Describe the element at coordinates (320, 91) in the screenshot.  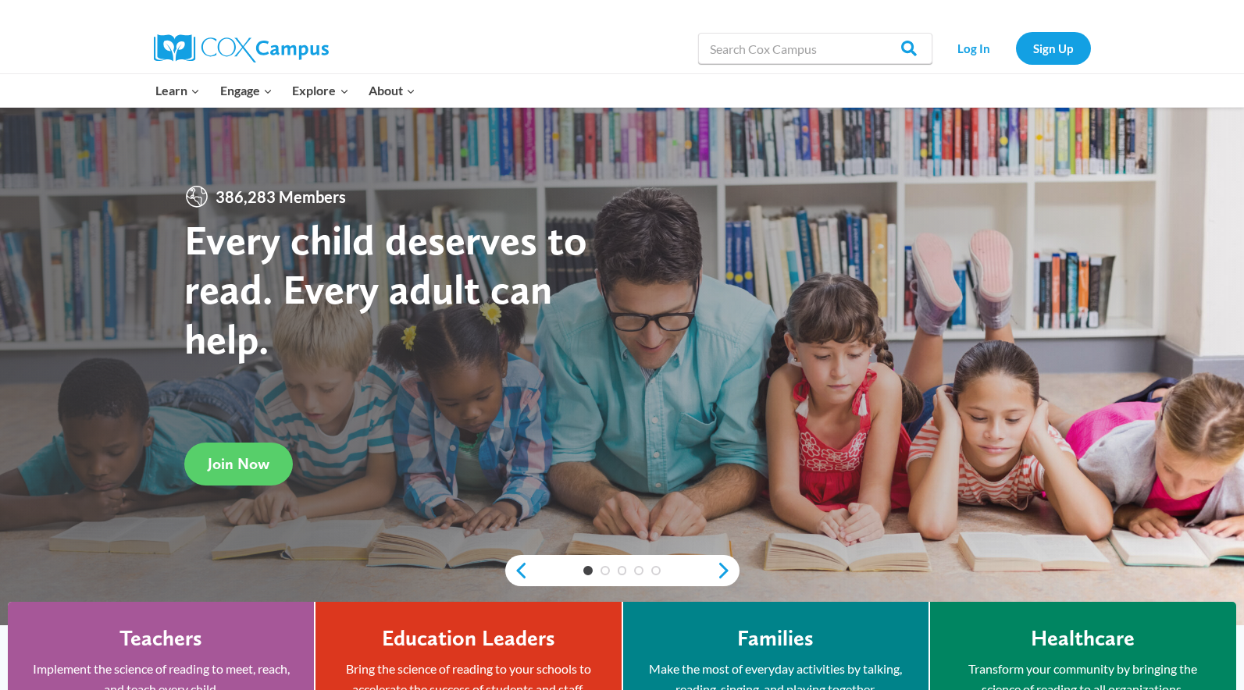
I see `span: Explore` at that location.